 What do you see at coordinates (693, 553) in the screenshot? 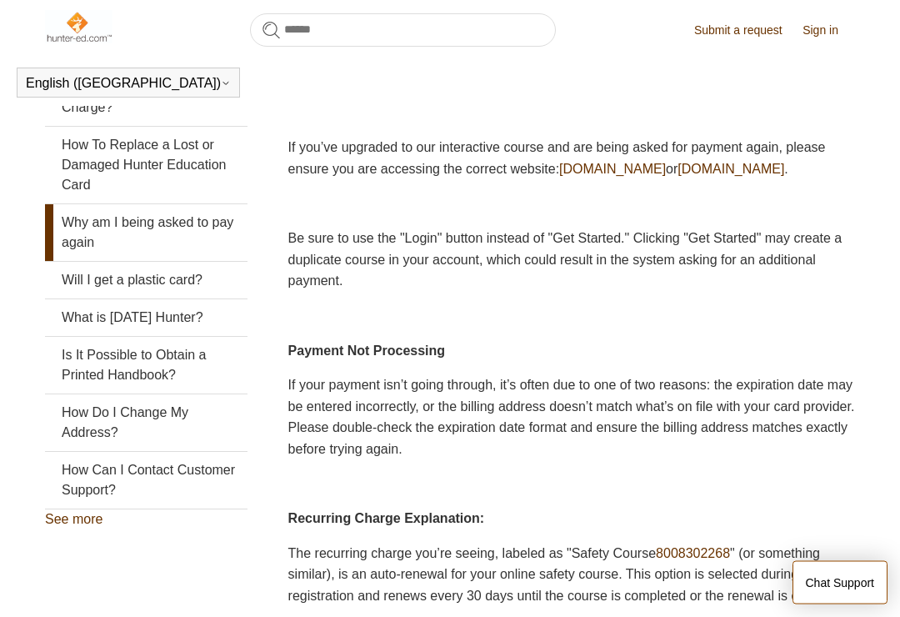
I see `a: 8008302268` at bounding box center [693, 553].